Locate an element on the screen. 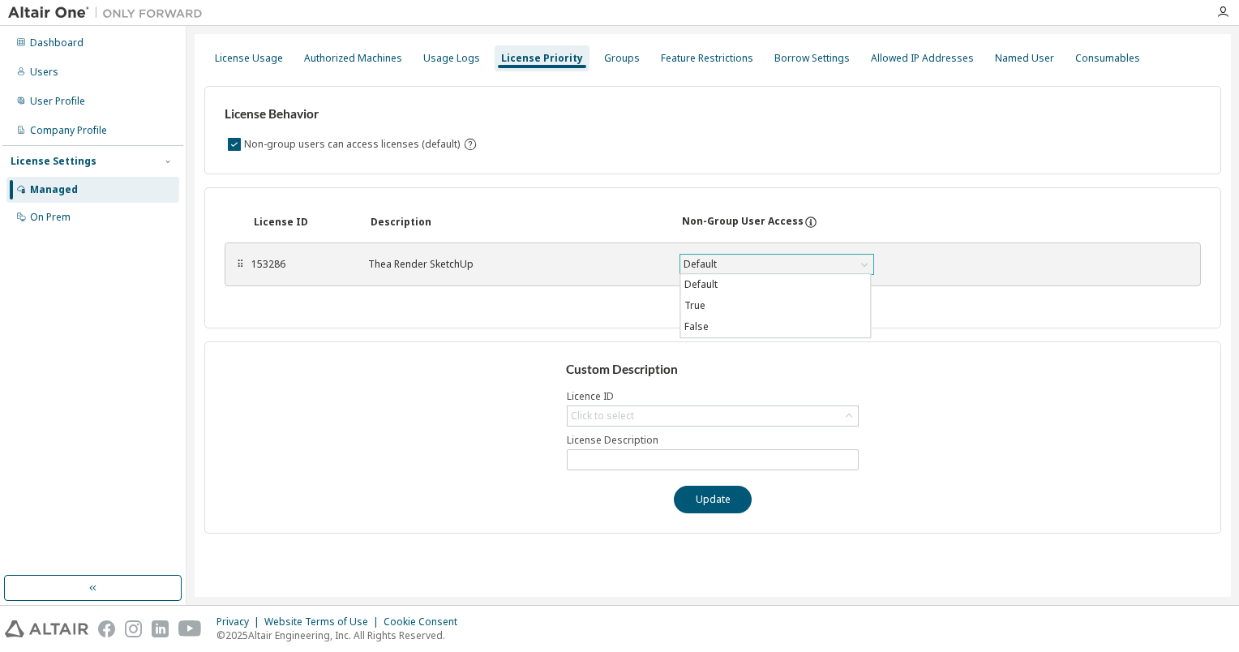 The image size is (1239, 652). svg: By default any user not assigned to any group can access any license. Turn this setting off to di... is located at coordinates (470, 144).